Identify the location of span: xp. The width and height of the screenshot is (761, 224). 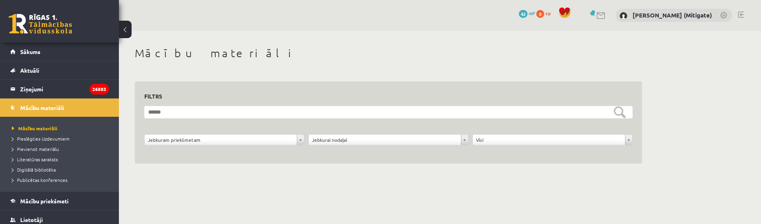
(548, 13).